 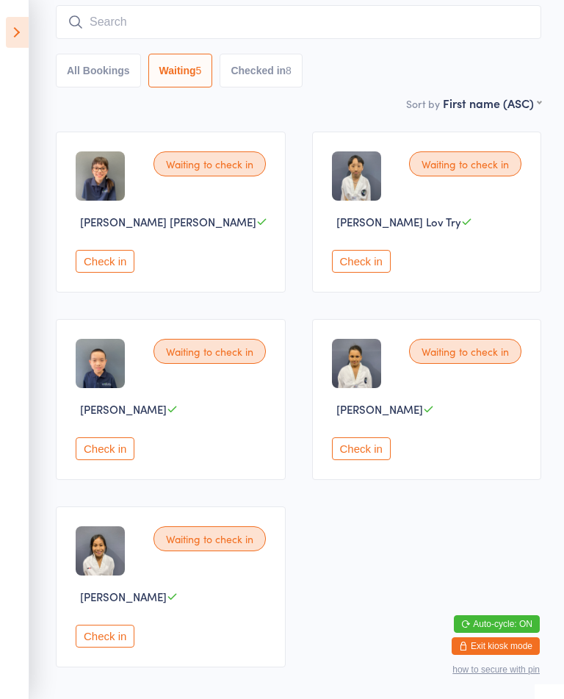 What do you see at coordinates (98, 71) in the screenshot?
I see `button: All Bookings` at bounding box center [98, 71].